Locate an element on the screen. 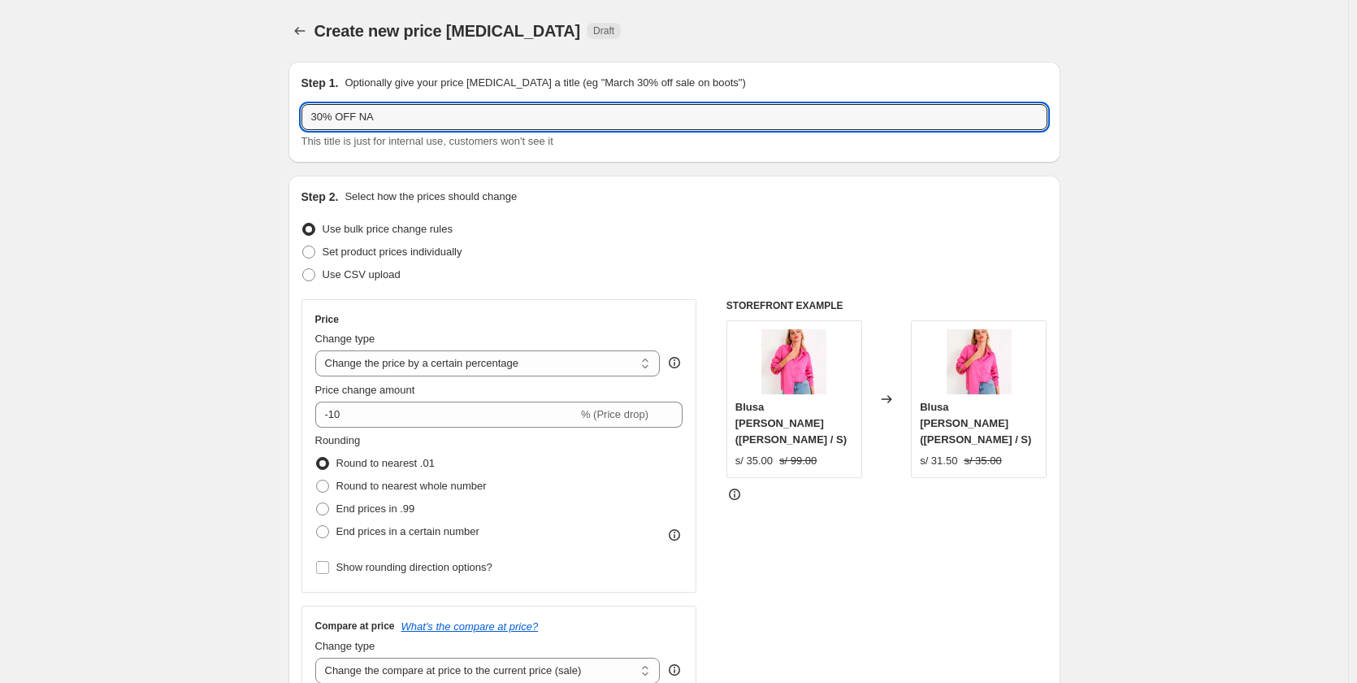 Image resolution: width=1357 pixels, height=683 pixels. span: End prices in .99 is located at coordinates (375, 508).